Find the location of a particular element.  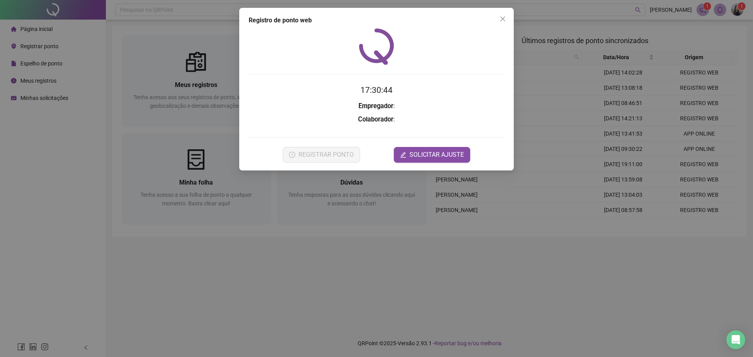

strong: Empregador is located at coordinates (376, 106).